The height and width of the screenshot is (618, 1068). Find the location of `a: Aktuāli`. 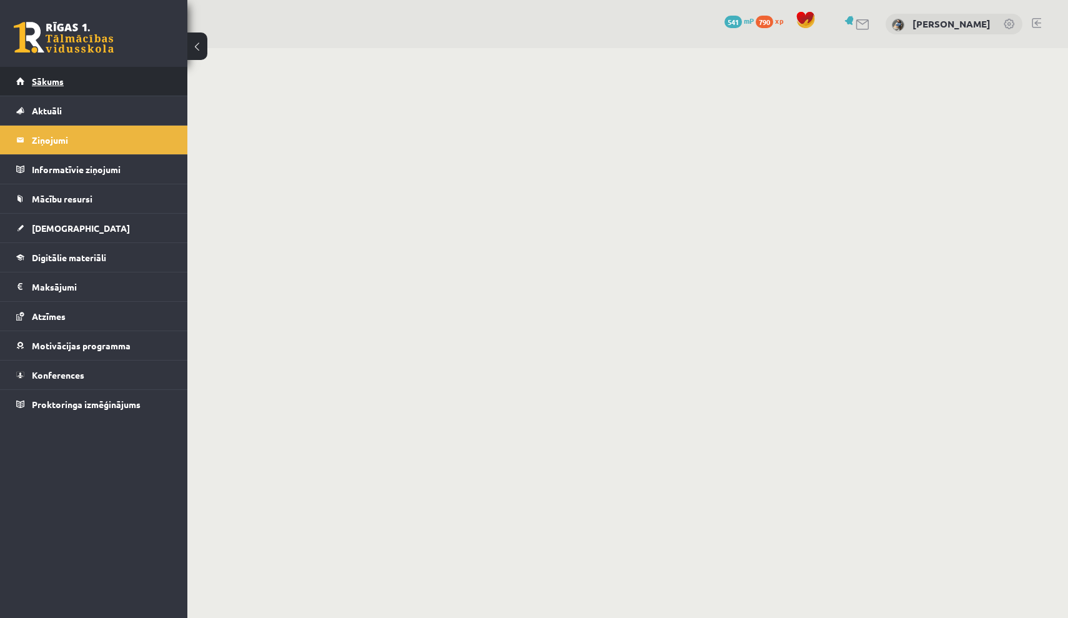

a: Aktuāli is located at coordinates (94, 111).